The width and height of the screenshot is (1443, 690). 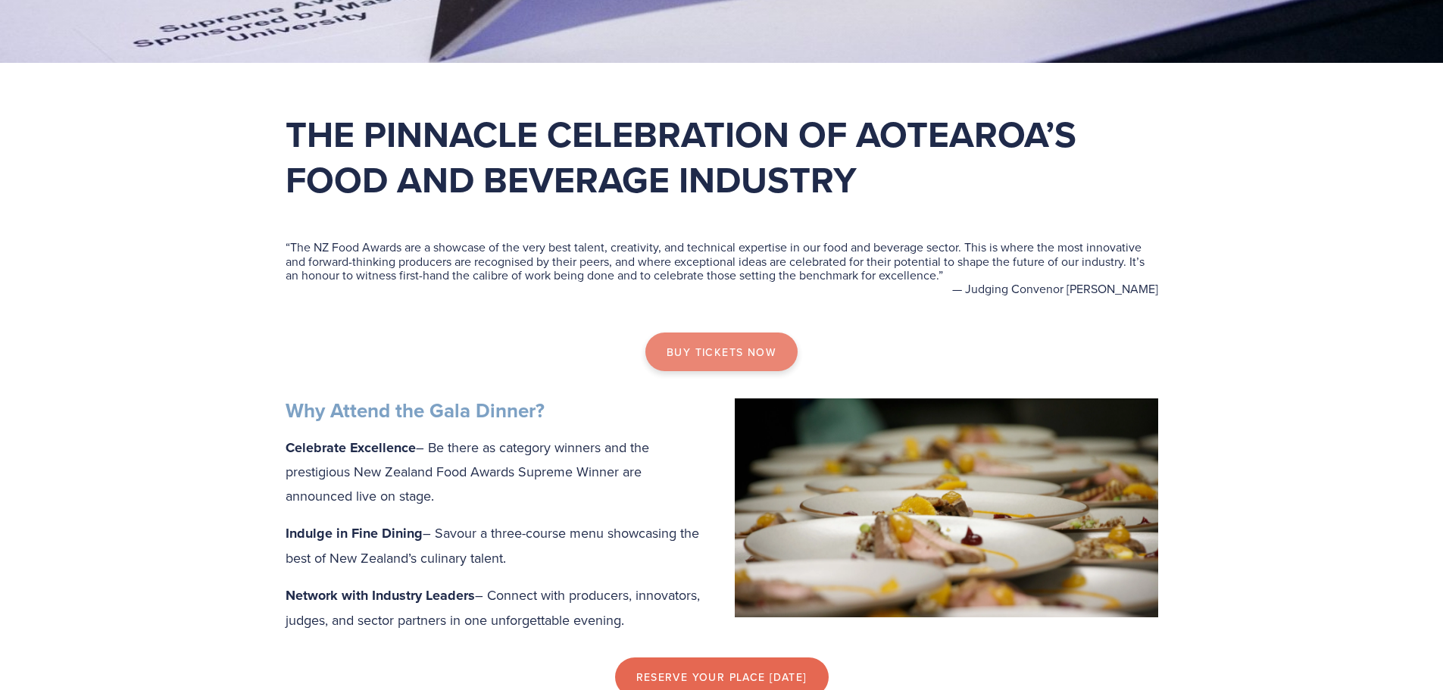 I want to click on blockquote: The NZ Food Awards are a showcase of the very best talent, creativity, and technical expertise in..., so click(x=722, y=261).